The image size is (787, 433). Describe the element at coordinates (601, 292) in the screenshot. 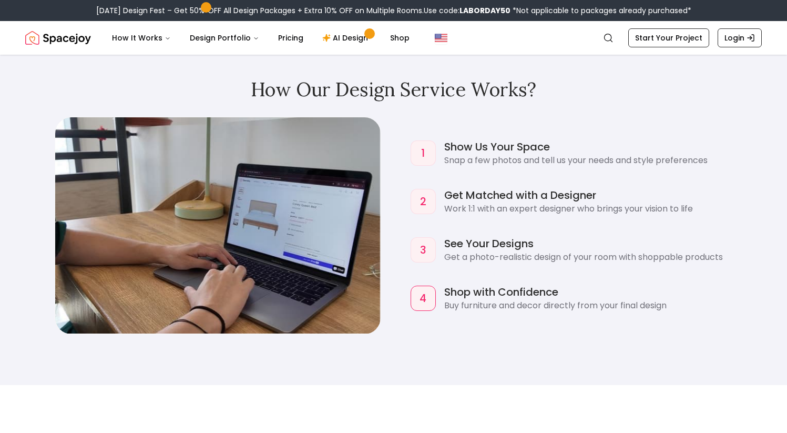

I see `h4: Shop with Confidence` at that location.